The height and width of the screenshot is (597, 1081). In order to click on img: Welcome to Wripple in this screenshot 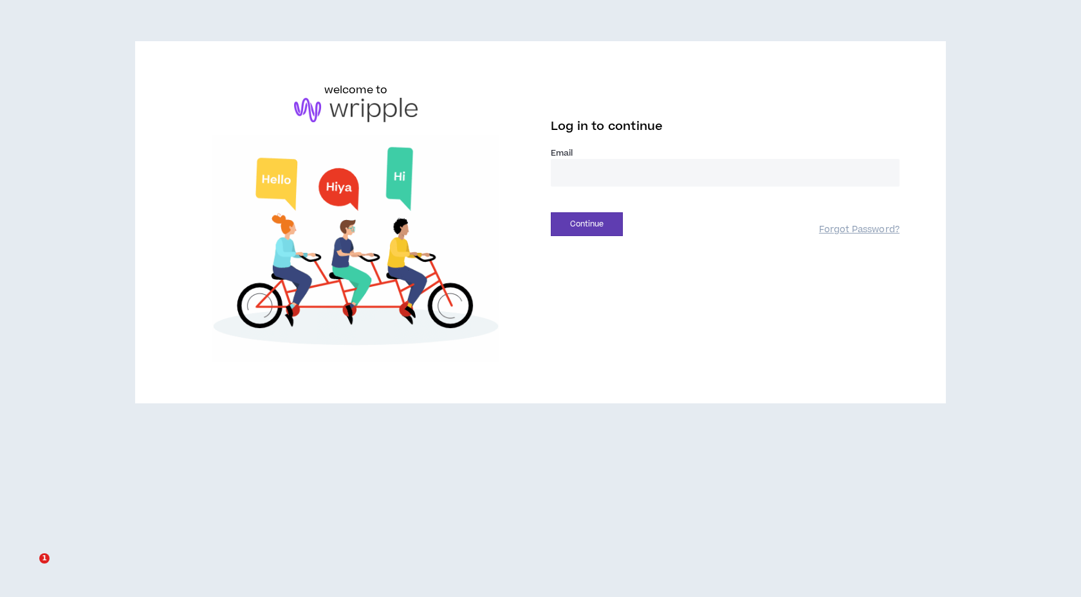, I will do `click(356, 248)`.